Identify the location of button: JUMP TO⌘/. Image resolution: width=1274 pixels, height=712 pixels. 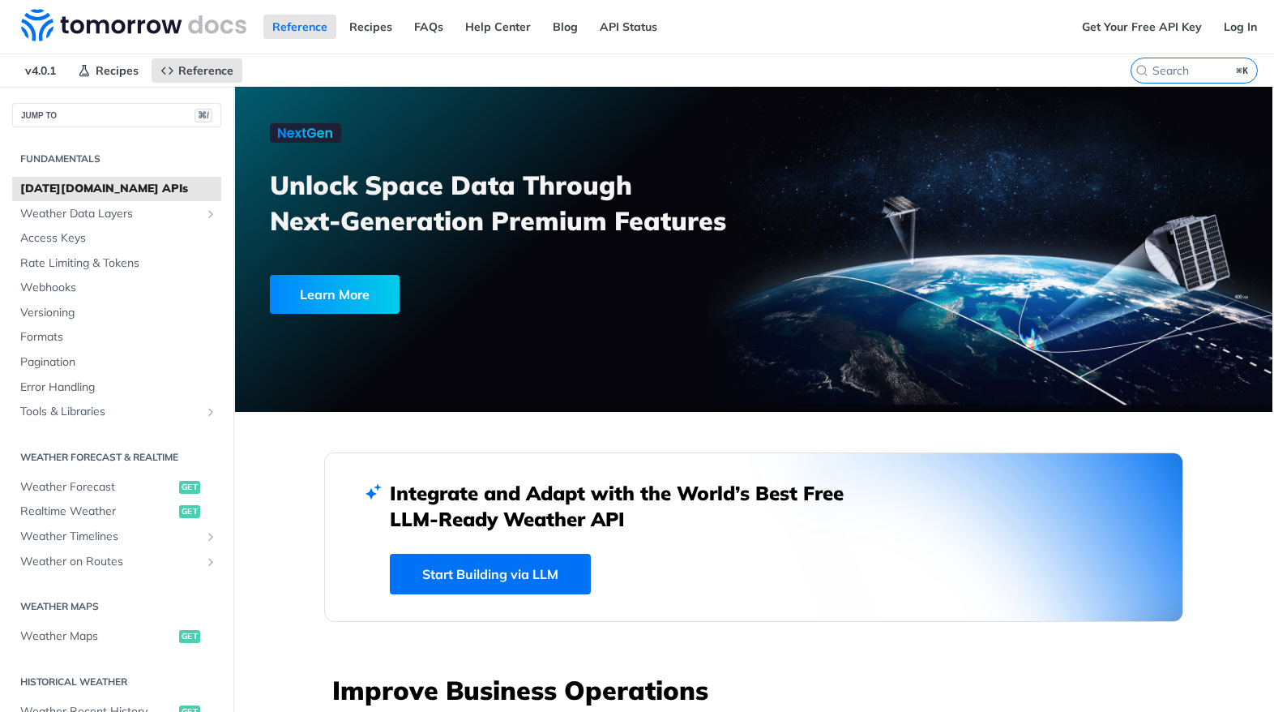
(117, 115).